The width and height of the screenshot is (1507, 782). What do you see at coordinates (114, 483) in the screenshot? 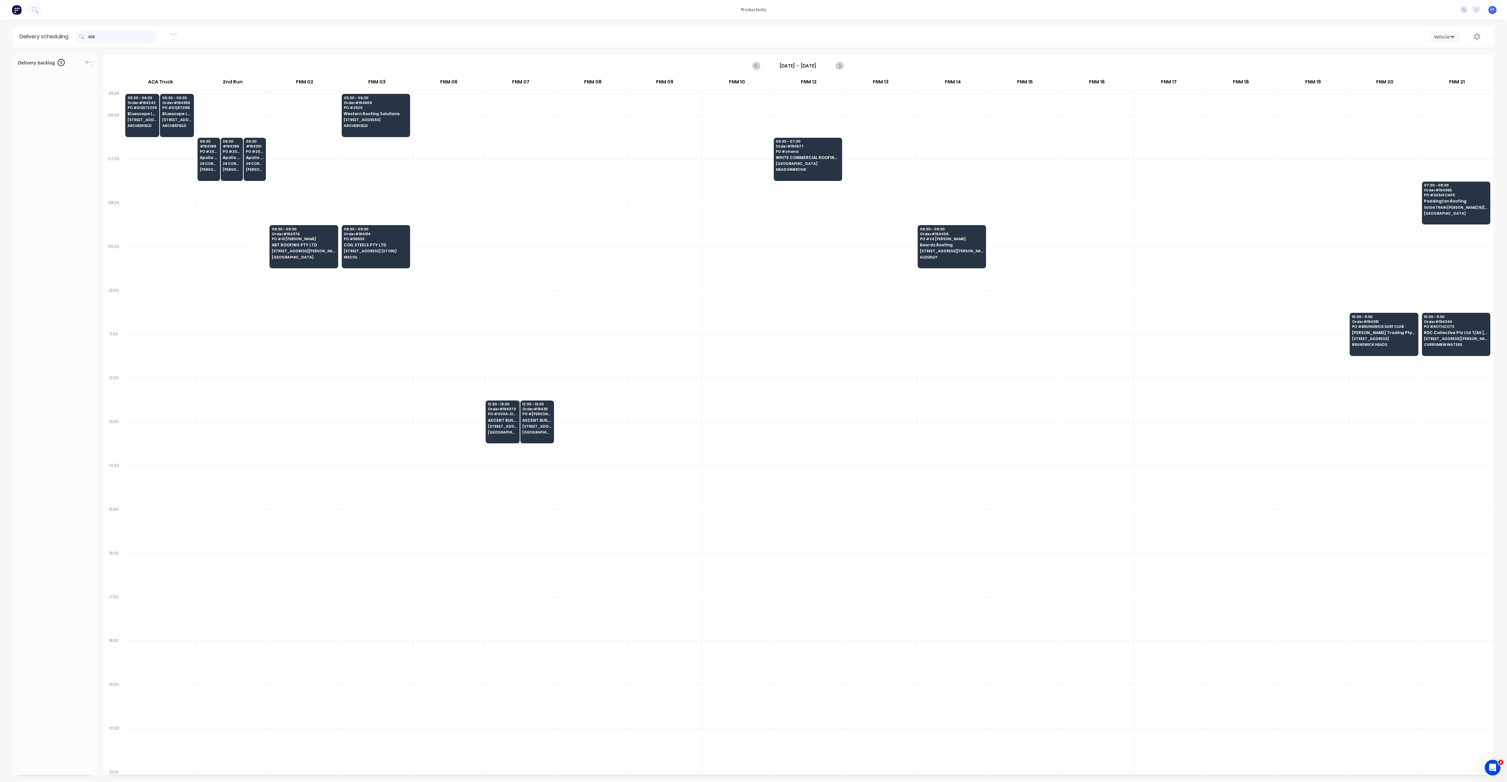
I see `div: 14:00` at bounding box center [114, 483].